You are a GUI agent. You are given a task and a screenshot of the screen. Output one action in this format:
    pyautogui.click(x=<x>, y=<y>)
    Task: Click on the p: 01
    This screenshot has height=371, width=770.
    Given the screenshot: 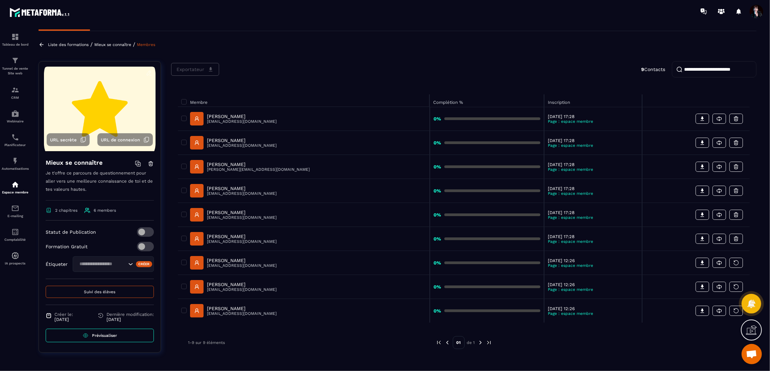 What is the action you would take?
    pyautogui.click(x=459, y=343)
    